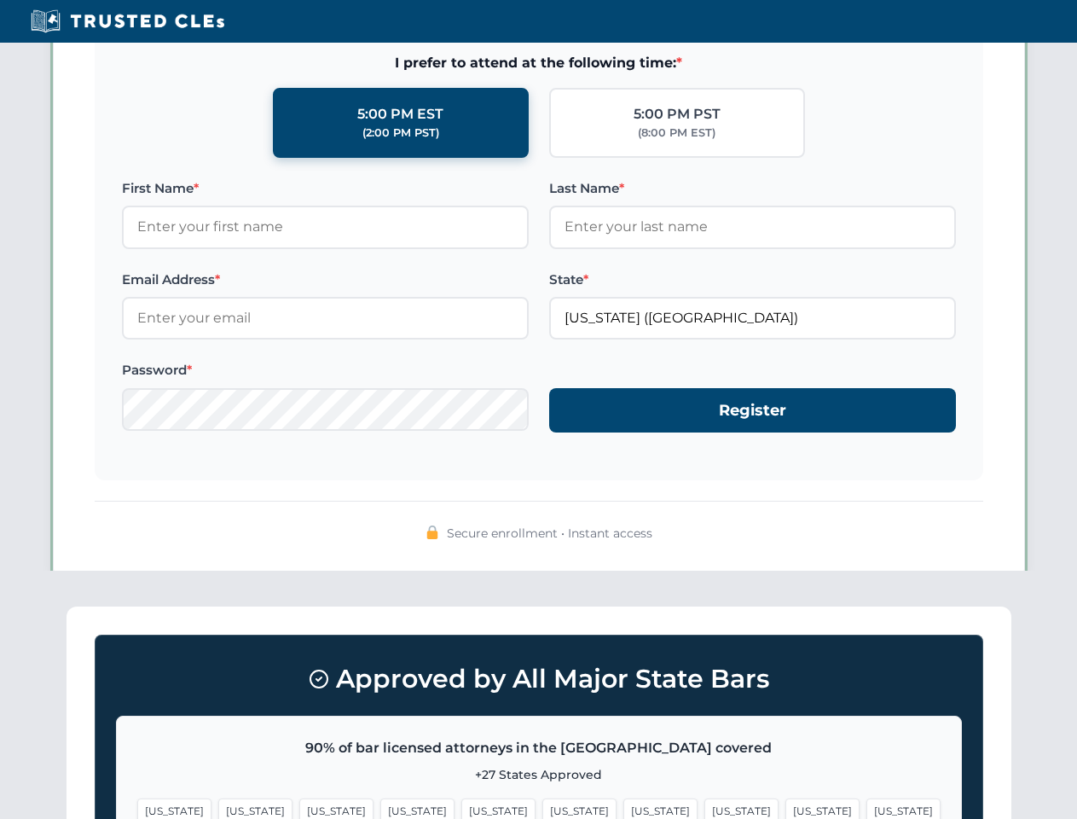  Describe the element at coordinates (539, 679) in the screenshot. I see `h3: Approved by All Major State Bars` at that location.